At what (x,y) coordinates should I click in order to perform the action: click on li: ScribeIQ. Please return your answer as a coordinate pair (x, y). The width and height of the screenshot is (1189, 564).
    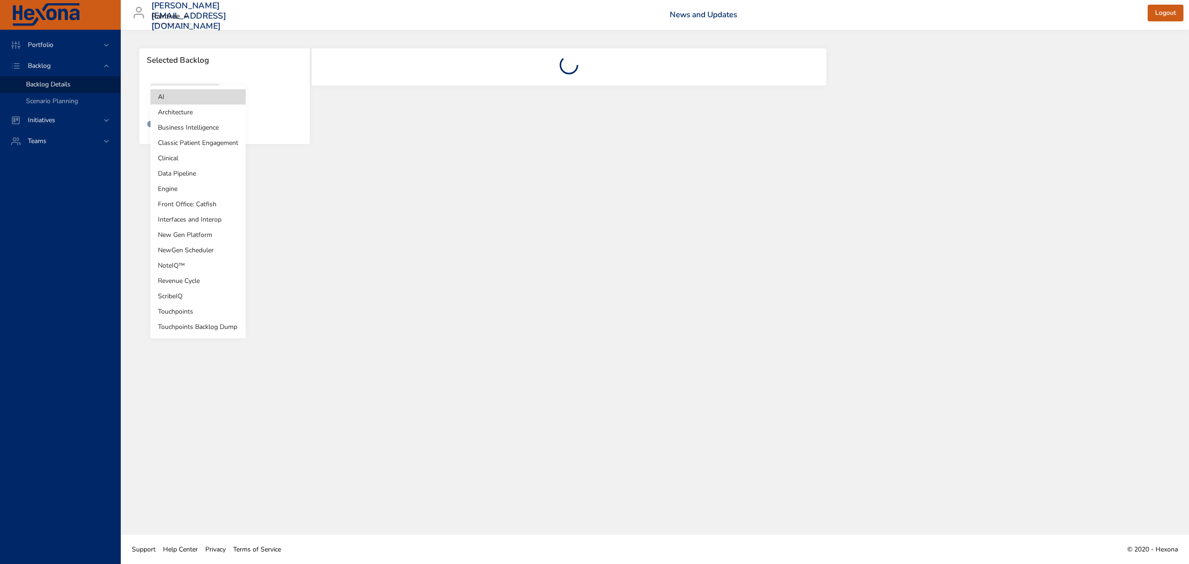
    Looking at the image, I should click on (198, 296).